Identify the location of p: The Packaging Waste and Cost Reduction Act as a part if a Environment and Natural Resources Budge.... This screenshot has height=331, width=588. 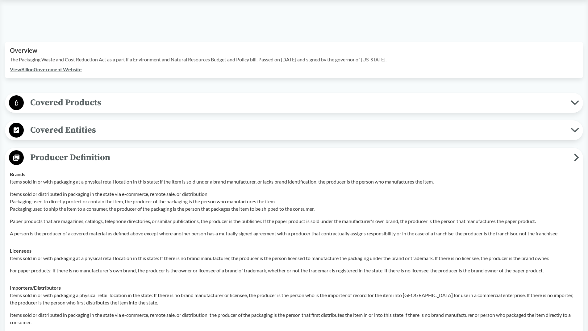
(294, 60).